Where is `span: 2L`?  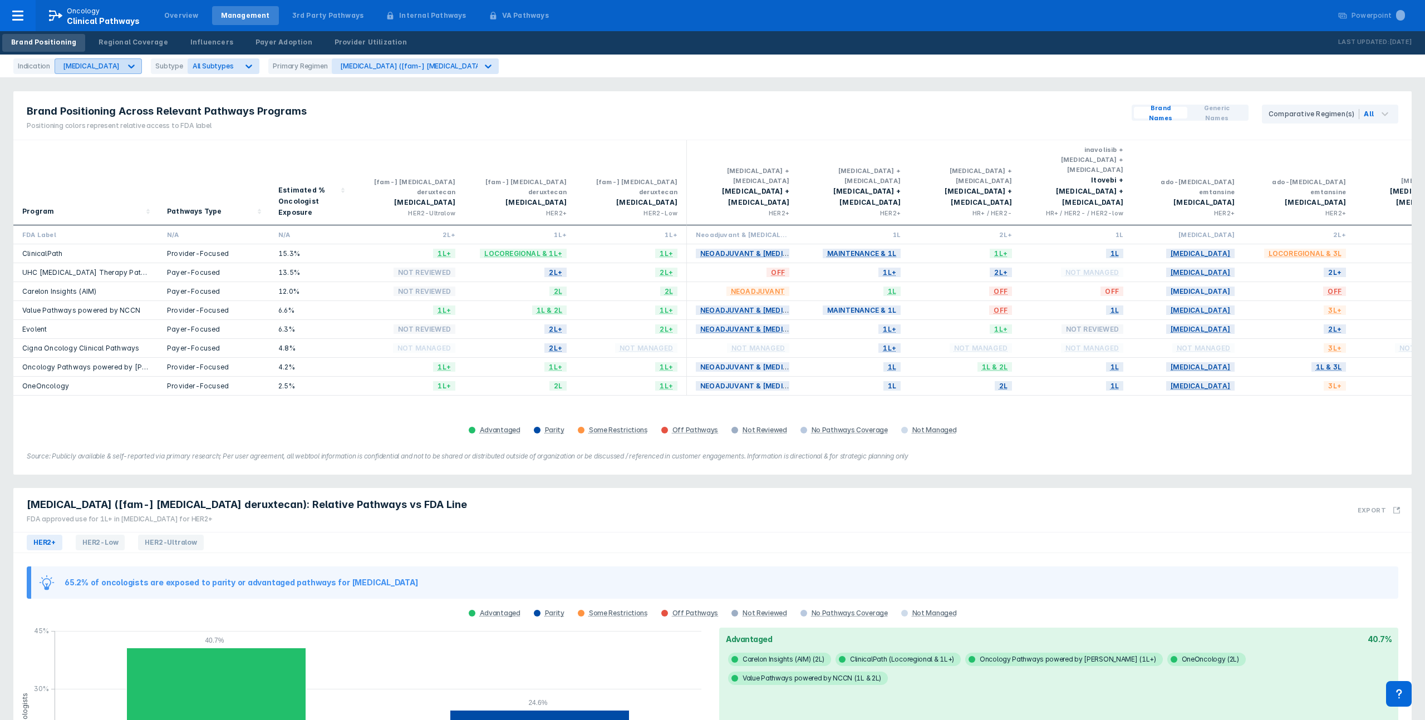
span: 2L is located at coordinates (1003, 386).